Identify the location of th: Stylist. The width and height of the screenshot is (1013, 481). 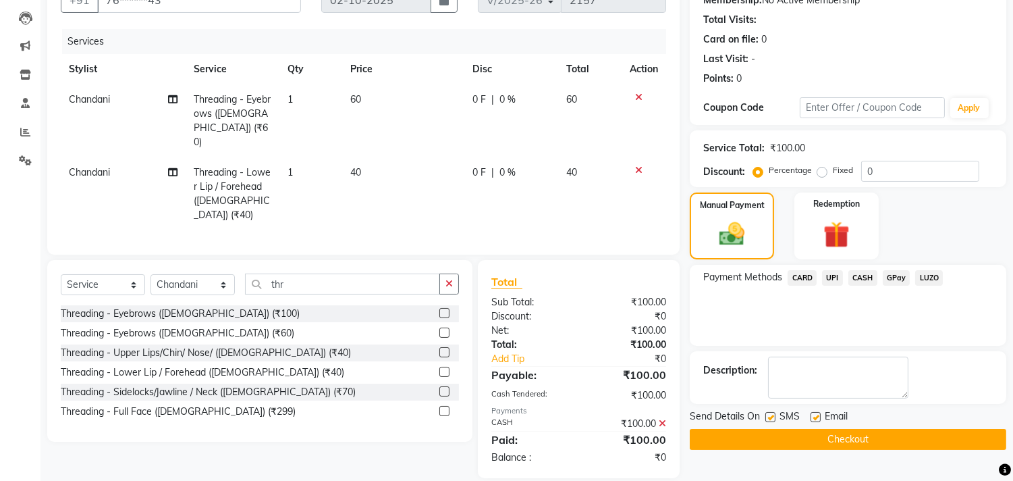
(123, 69).